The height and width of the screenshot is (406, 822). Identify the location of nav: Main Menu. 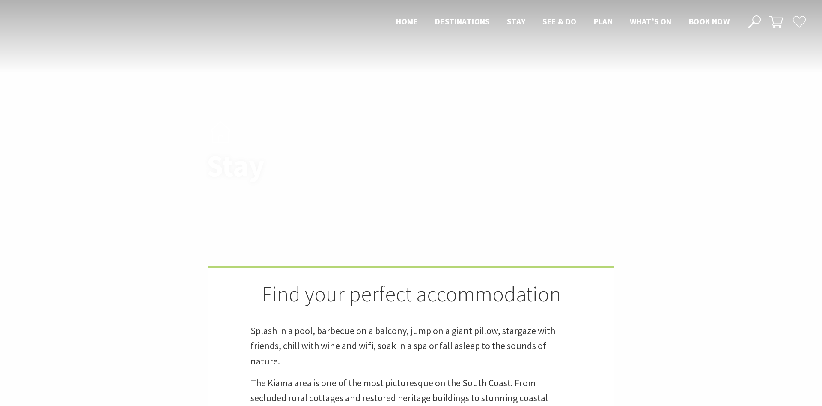
(563, 22).